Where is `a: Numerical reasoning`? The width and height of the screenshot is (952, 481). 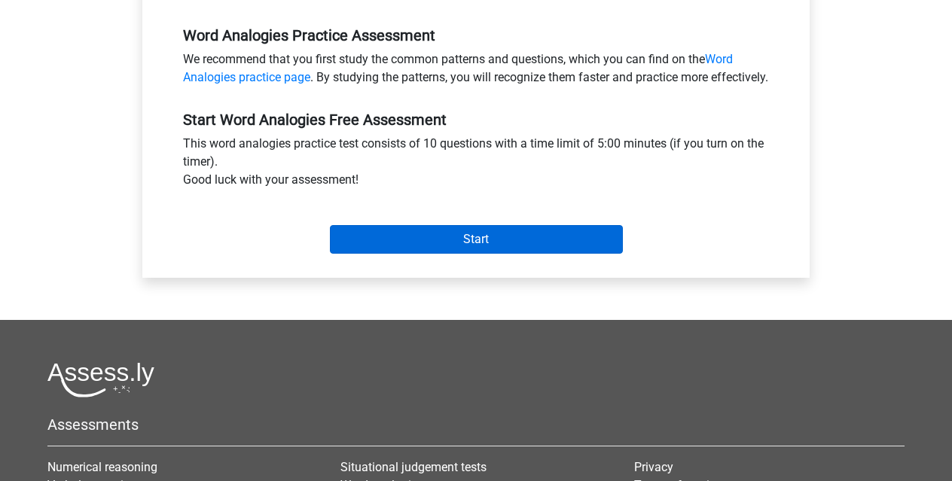
a: Numerical reasoning is located at coordinates (102, 467).